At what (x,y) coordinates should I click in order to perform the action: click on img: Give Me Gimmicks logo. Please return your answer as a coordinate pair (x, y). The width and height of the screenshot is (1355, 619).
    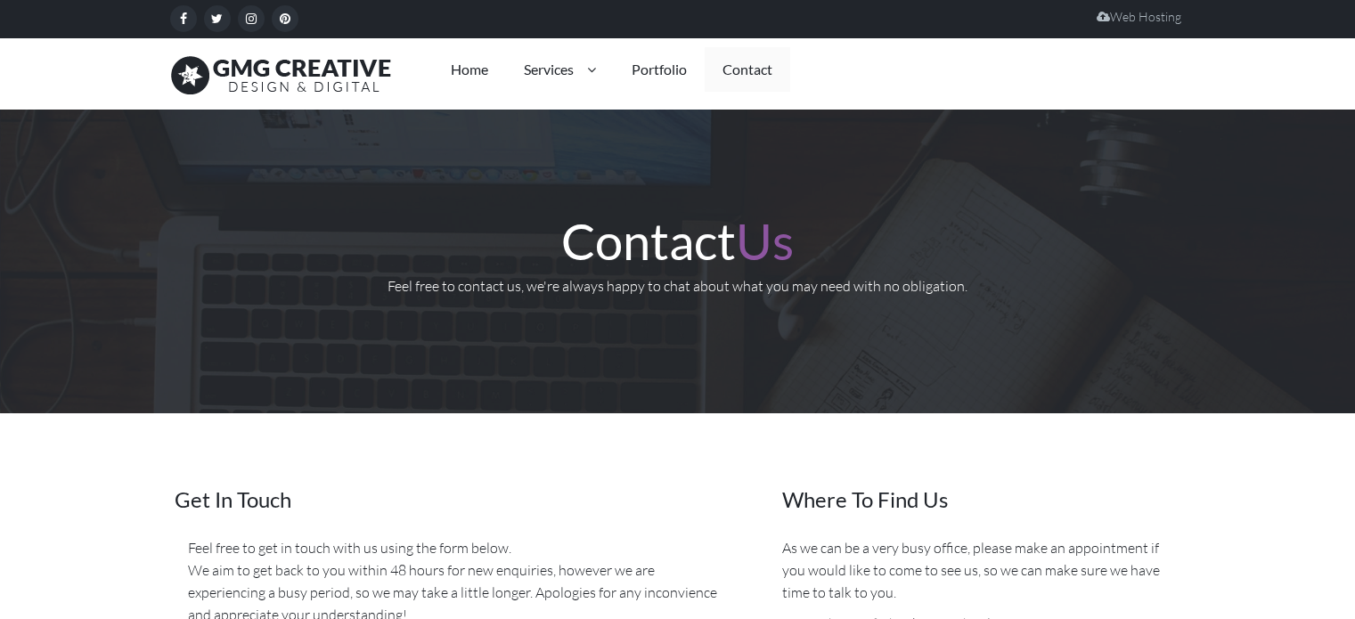
    Looking at the image, I should click on (281, 74).